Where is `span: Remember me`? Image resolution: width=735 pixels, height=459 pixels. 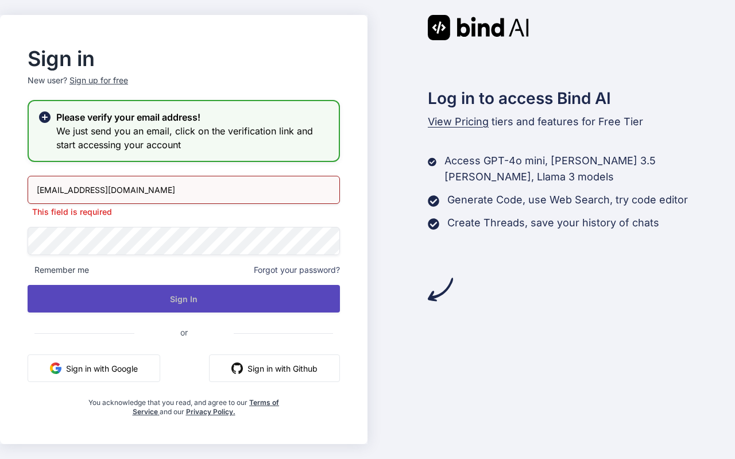
span: Remember me is located at coordinates (58, 270).